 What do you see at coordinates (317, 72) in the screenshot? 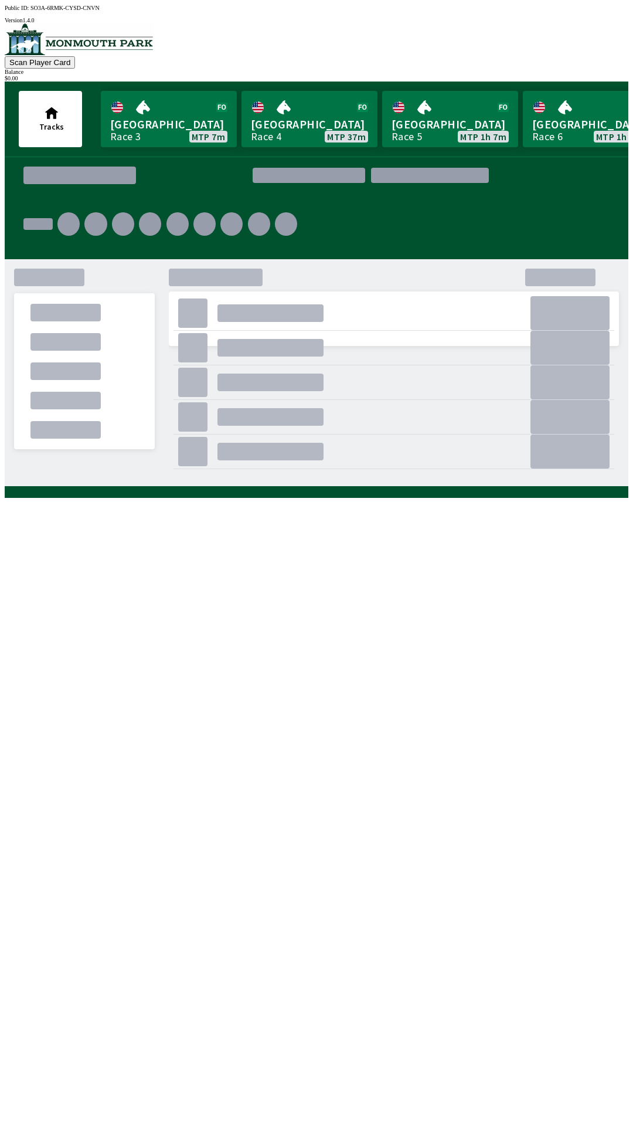
I see `div: Balance` at bounding box center [317, 72].